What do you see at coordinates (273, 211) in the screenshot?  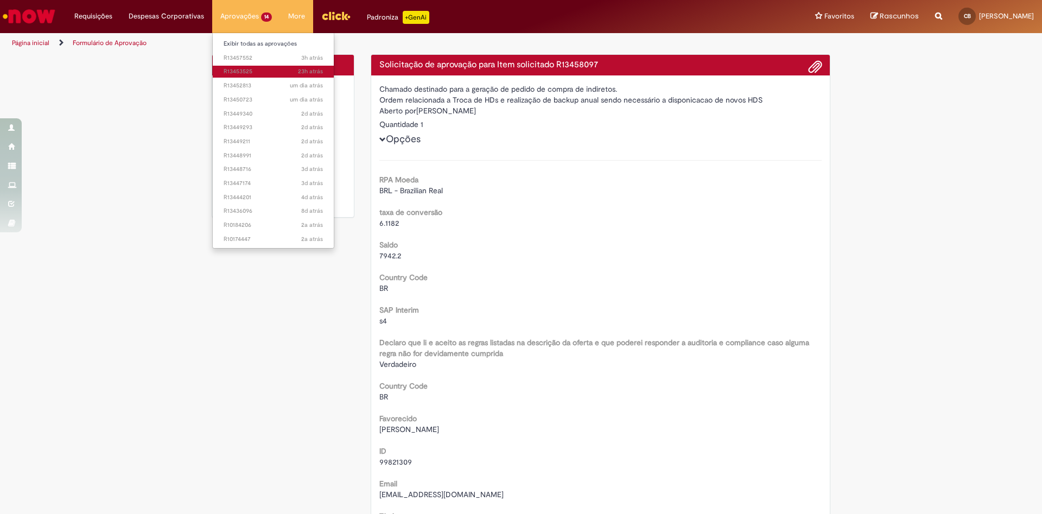 I see `span: R13436096` at bounding box center [273, 211].